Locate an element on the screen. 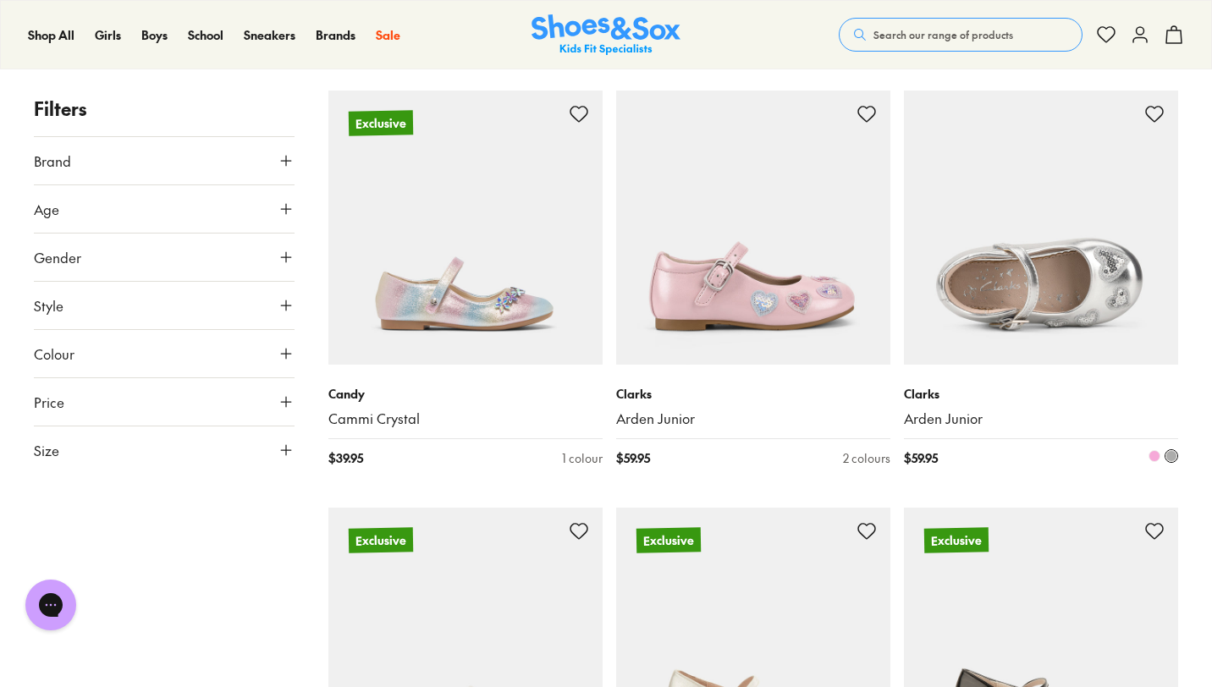  button: Brand is located at coordinates (164, 161).